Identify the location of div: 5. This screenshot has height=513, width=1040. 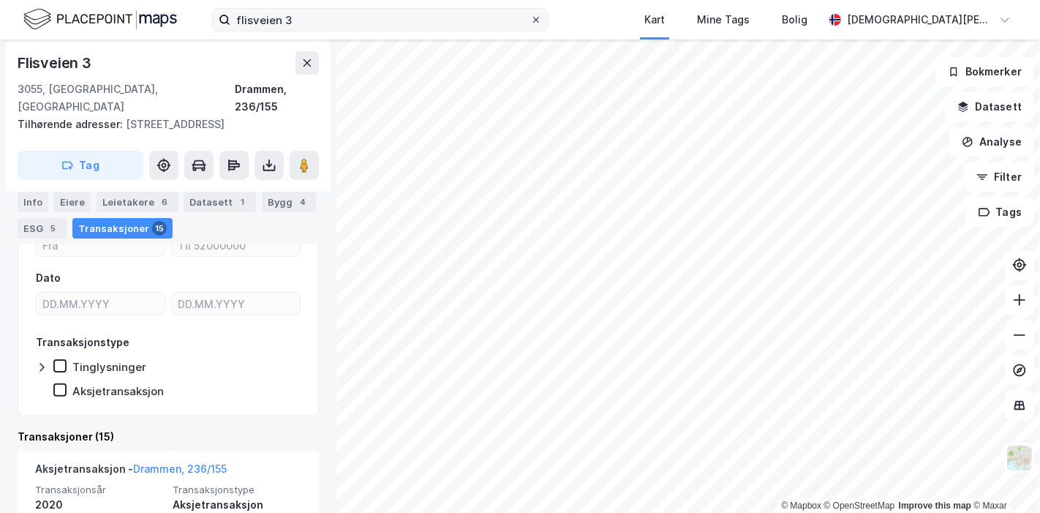
(53, 228).